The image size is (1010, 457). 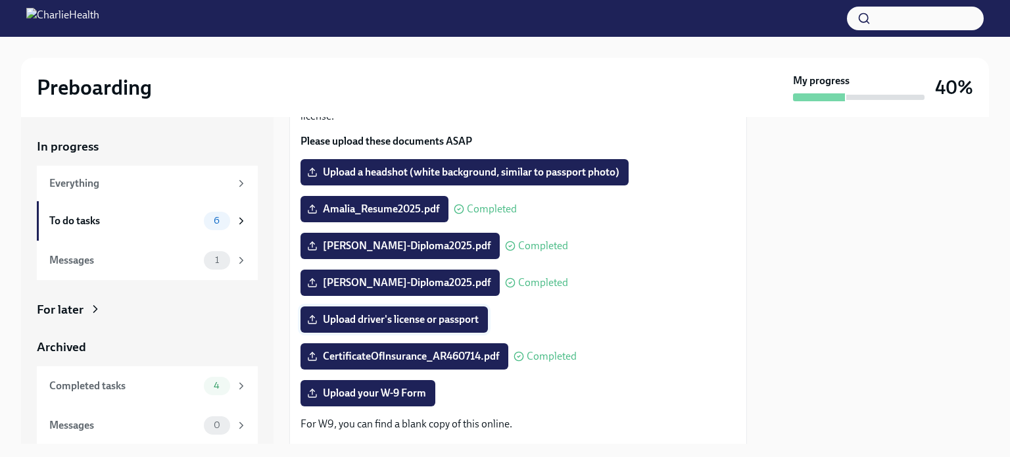 I want to click on div: Completed tasks, so click(x=124, y=386).